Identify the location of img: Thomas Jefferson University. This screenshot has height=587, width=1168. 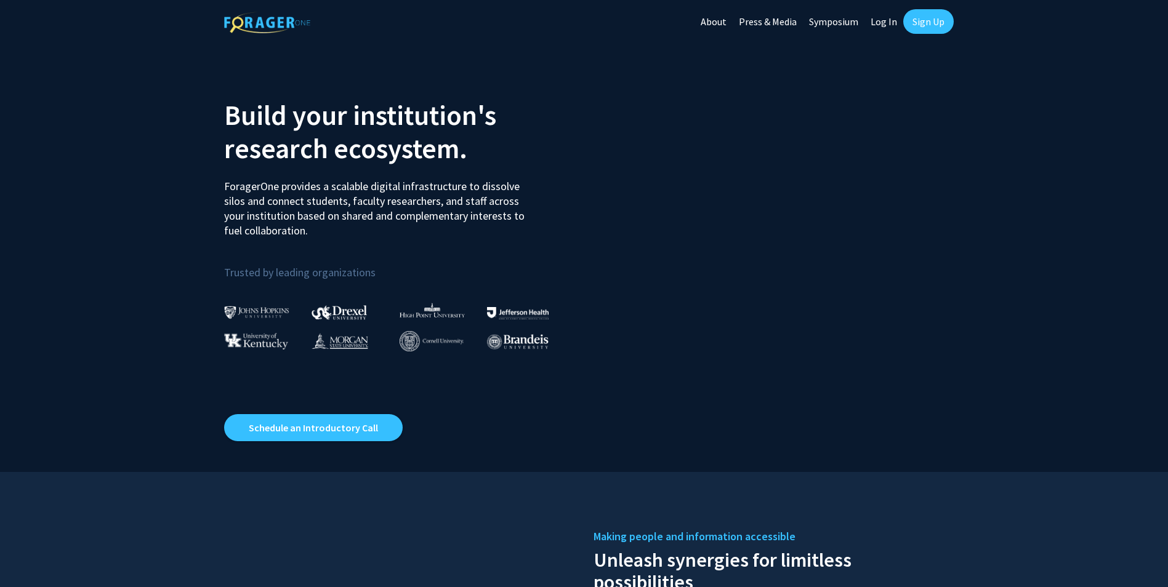
(518, 313).